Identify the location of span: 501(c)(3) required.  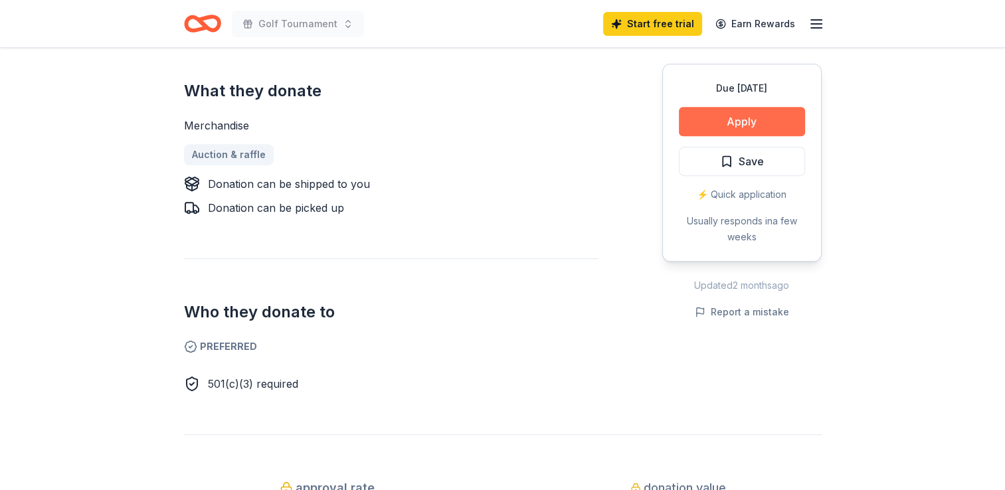
(253, 384).